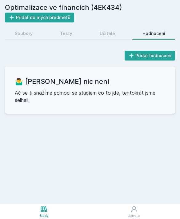 This screenshot has height=219, width=180. Describe the element at coordinates (134, 212) in the screenshot. I see `a: Uživatel` at that location.